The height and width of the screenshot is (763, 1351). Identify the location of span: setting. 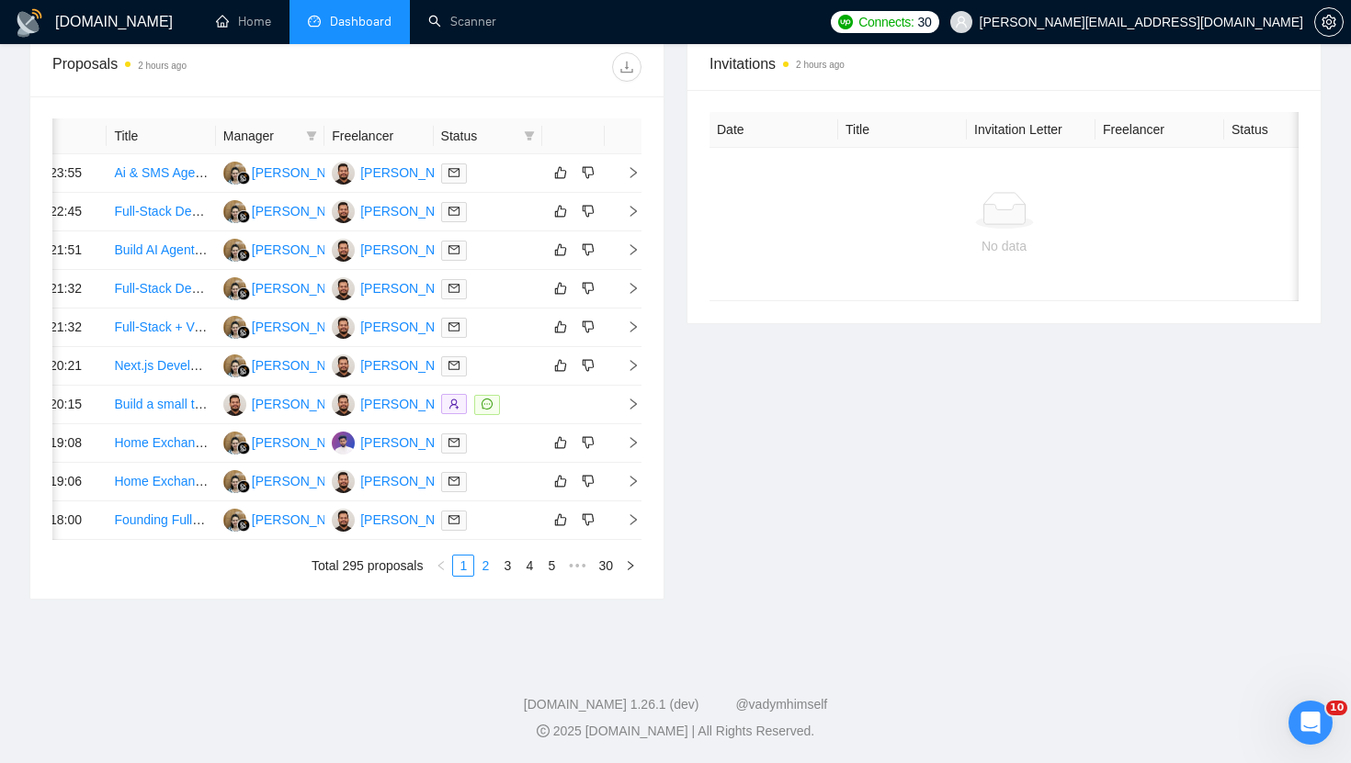
(1329, 22).